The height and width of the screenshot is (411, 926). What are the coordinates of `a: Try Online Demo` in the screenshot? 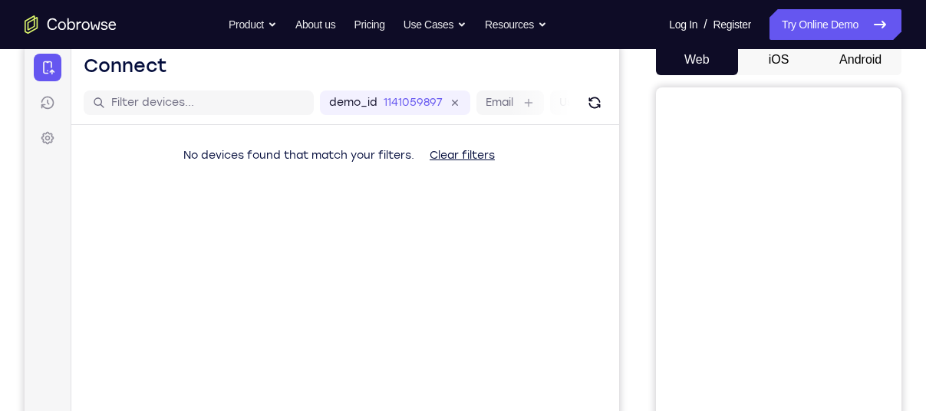 It's located at (836, 25).